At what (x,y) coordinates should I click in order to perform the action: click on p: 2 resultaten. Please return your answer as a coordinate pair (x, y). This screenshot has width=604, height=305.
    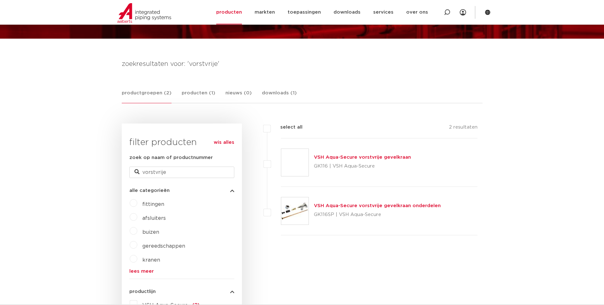
    Looking at the image, I should click on (463, 128).